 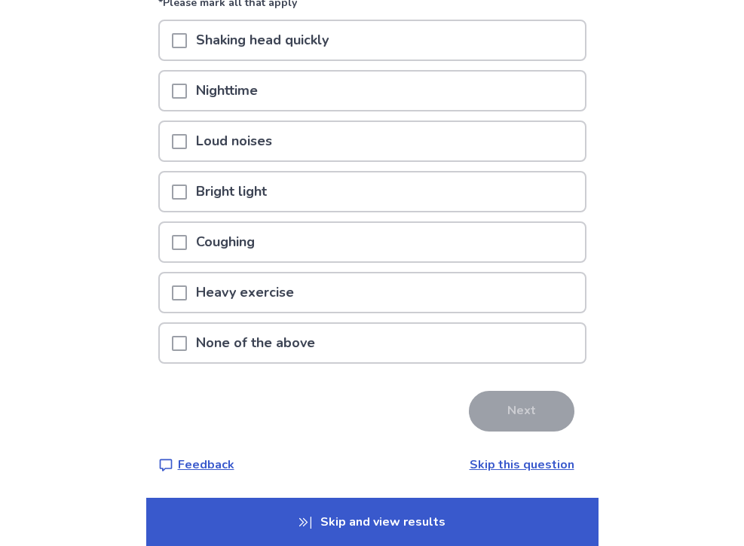 What do you see at coordinates (245, 292) in the screenshot?
I see `p: Heavy exercise` at bounding box center [245, 292].